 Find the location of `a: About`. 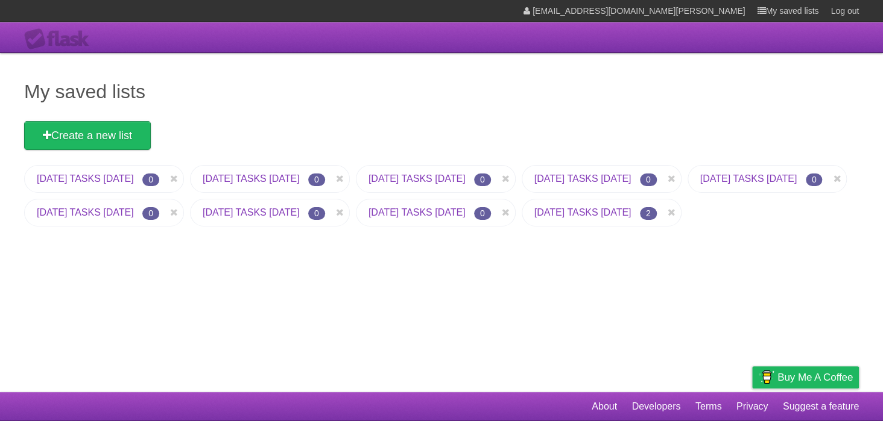

a: About is located at coordinates (604, 407).